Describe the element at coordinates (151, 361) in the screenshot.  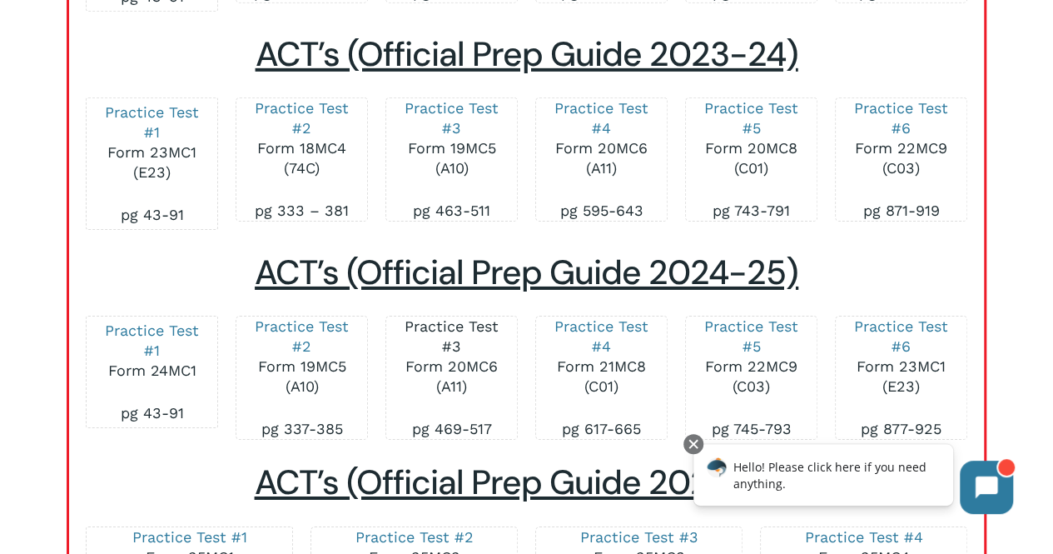
I see `p: Form 24MC1` at that location.